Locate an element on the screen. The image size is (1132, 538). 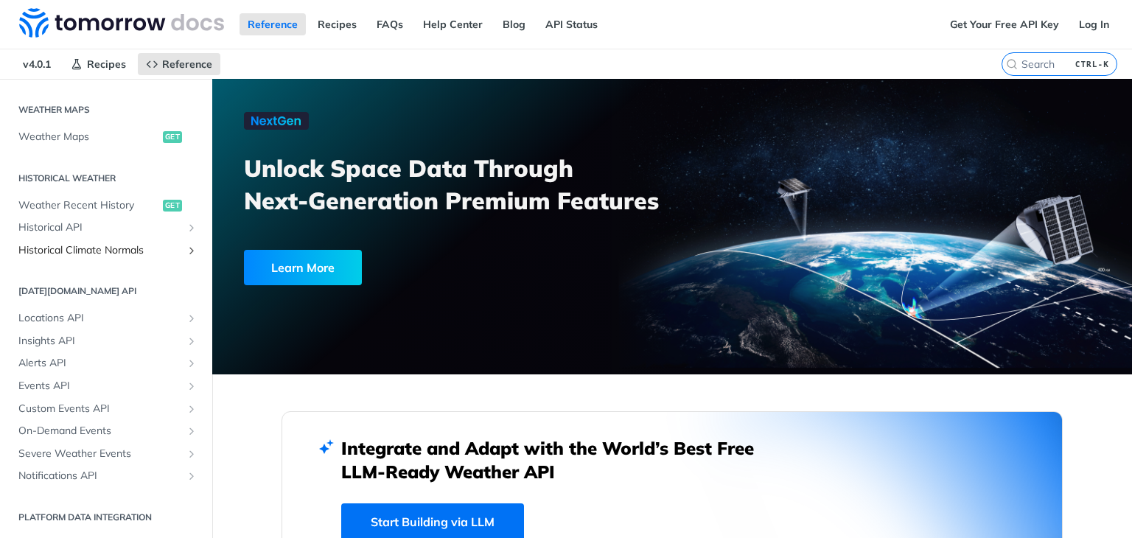
img: Tomorrow.io Weather API Docs is located at coordinates (122, 23).